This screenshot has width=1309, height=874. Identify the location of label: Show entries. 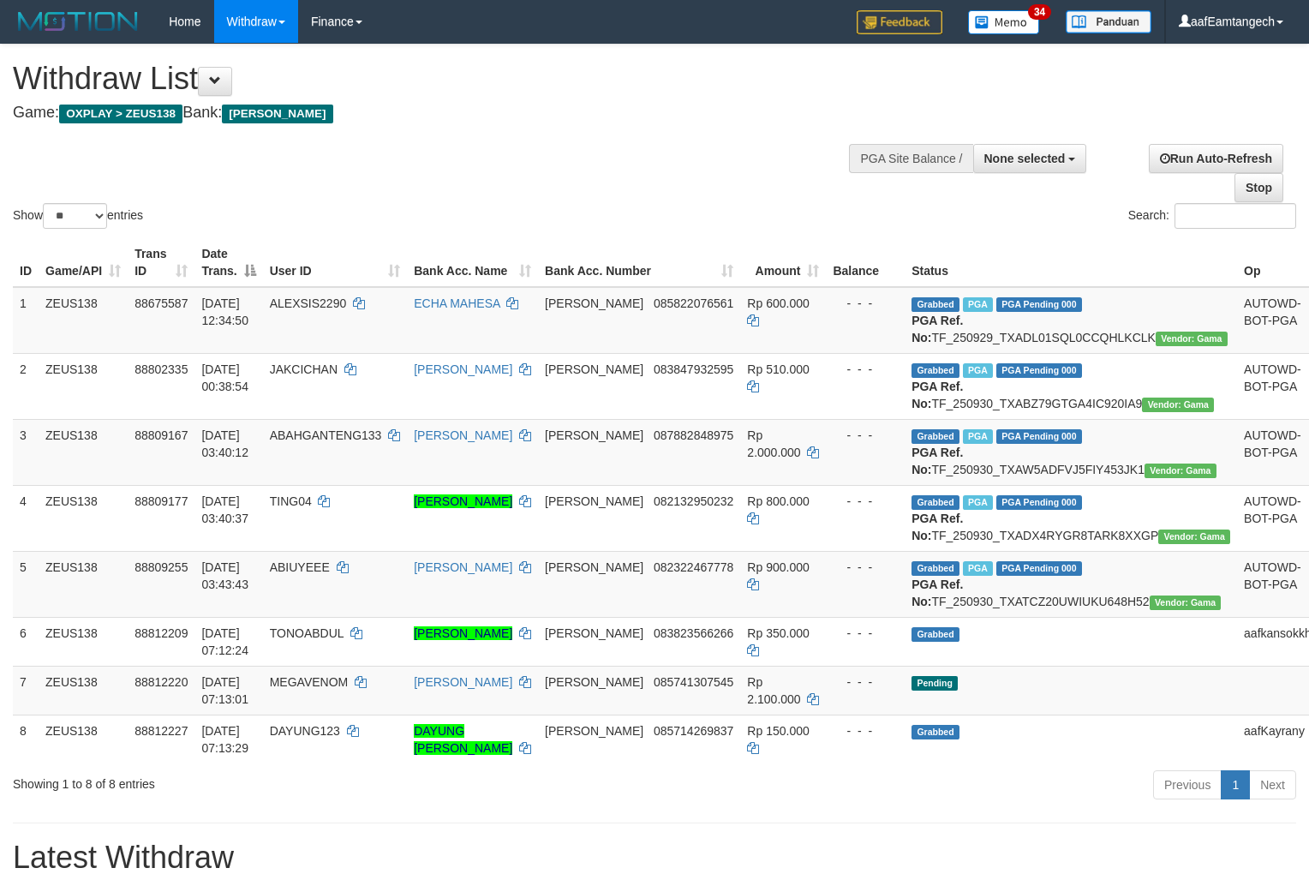
(78, 216).